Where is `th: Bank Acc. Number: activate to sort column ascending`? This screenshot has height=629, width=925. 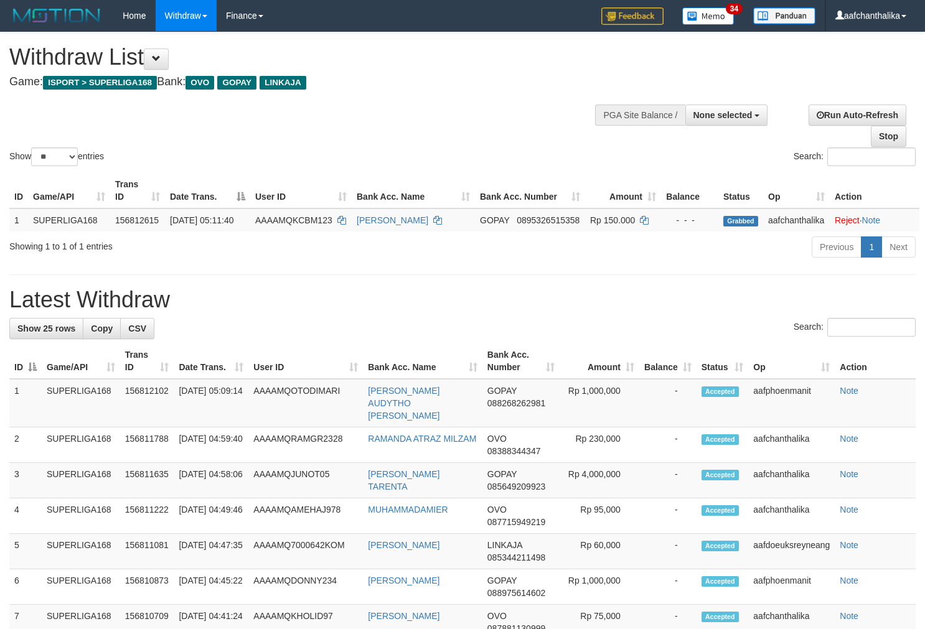
th: Bank Acc. Number: activate to sort column ascending is located at coordinates (521, 361).